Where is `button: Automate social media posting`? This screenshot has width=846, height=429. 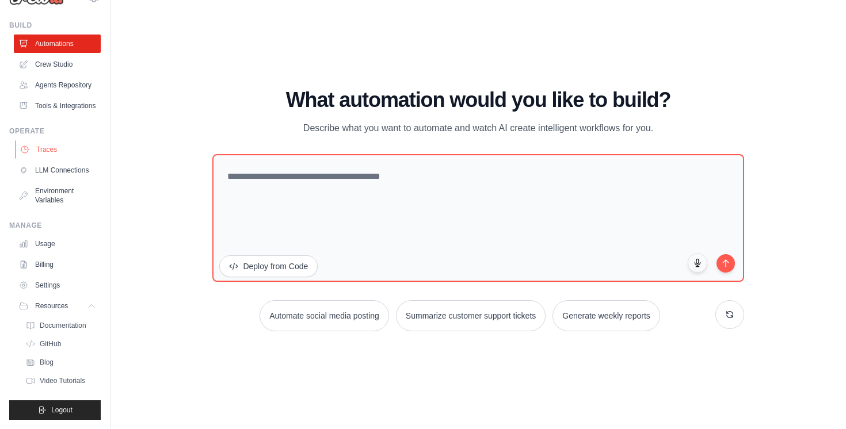
button: Automate social media posting is located at coordinates (324, 316).